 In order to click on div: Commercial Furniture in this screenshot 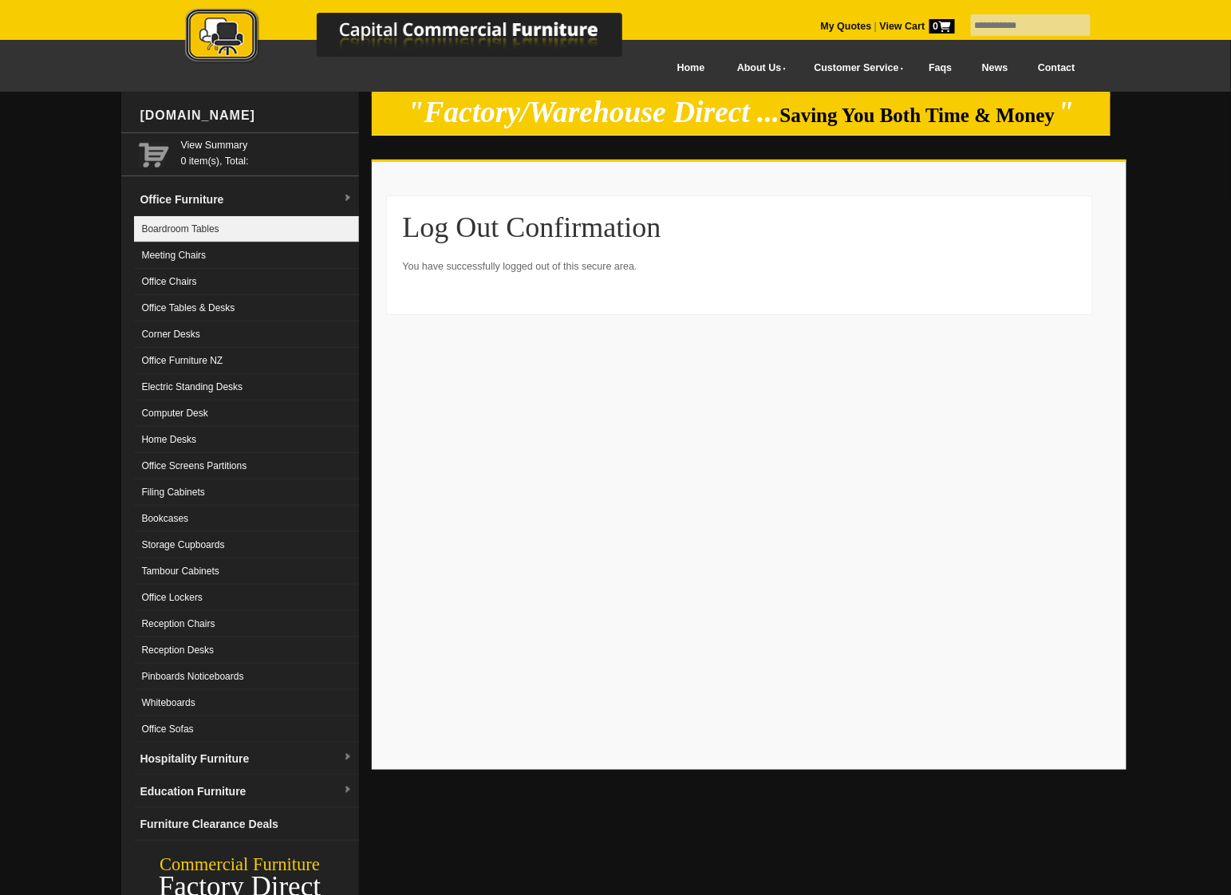, I will do `click(240, 865)`.